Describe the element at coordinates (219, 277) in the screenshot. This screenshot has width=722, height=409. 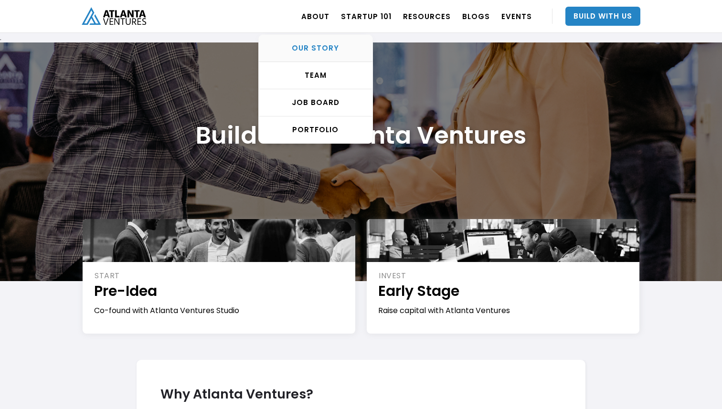
I see `a: STARTPre-IdeaCo-found with Atlanta Ventures Studio` at that location.